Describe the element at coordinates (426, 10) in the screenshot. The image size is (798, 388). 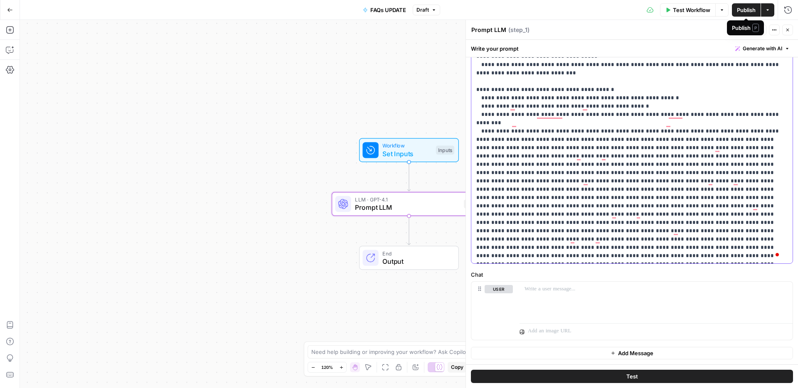
I see `button: Draft` at that location.